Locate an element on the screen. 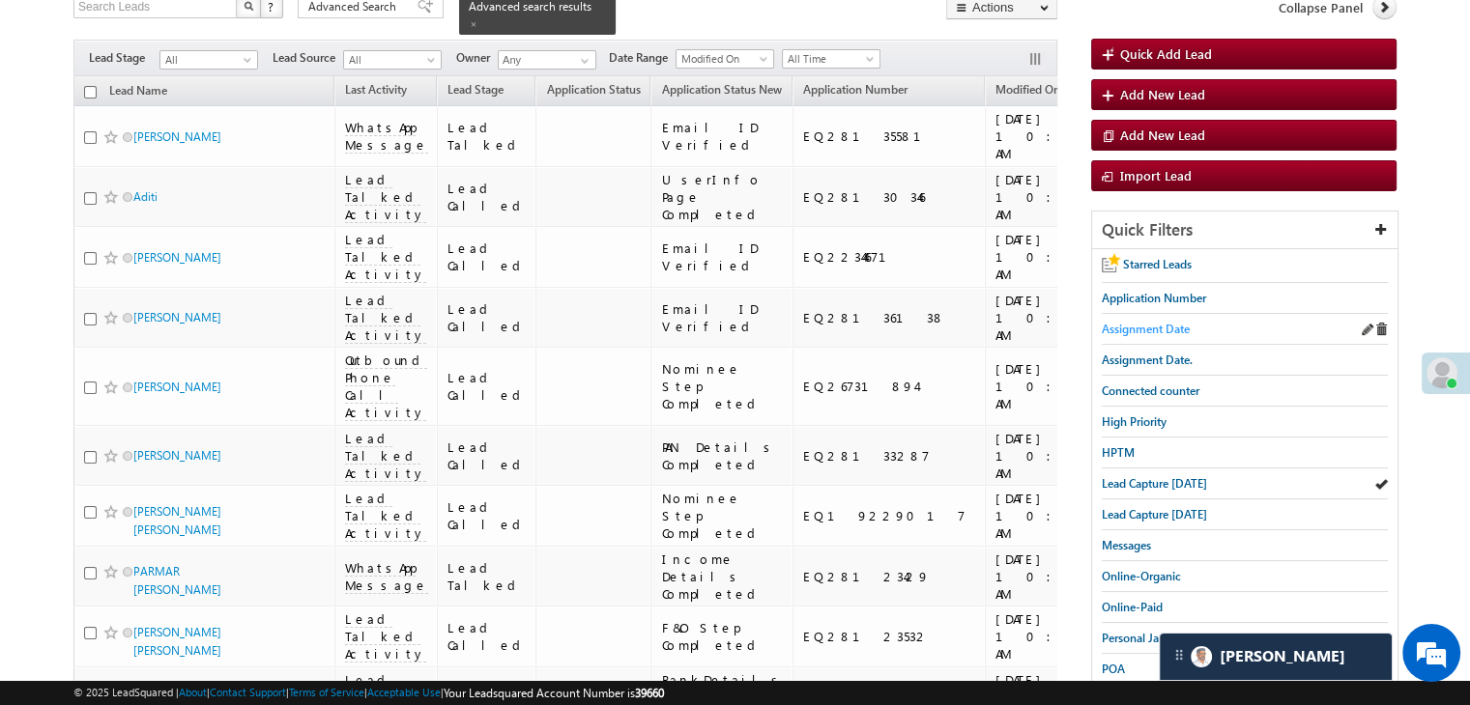 The height and width of the screenshot is (705, 1470). a: Contact Support is located at coordinates (247, 692).